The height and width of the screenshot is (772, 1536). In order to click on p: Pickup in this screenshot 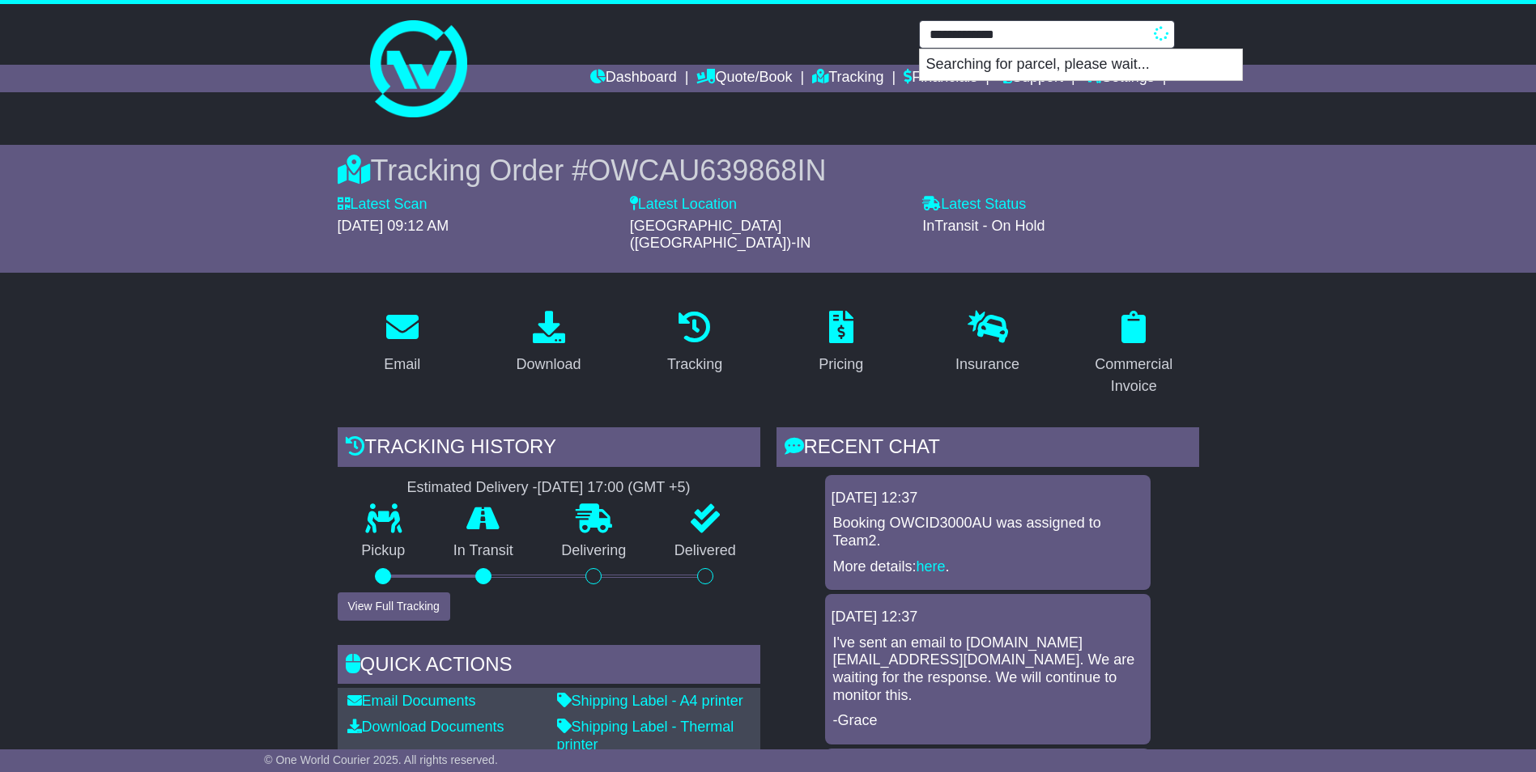, I will do `click(384, 551)`.